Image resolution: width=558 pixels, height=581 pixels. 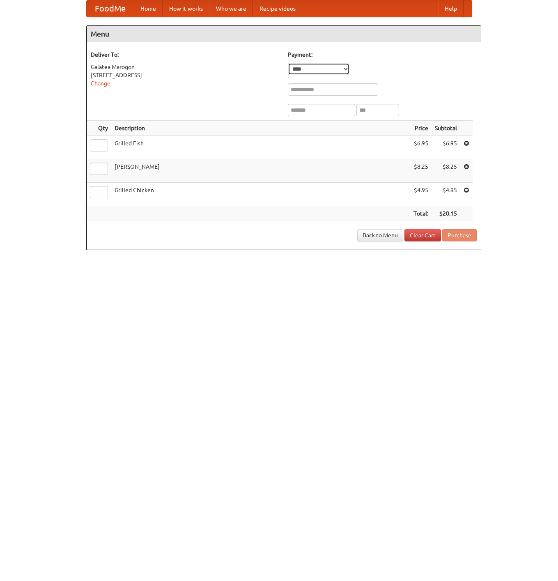 What do you see at coordinates (446, 128) in the screenshot?
I see `th: Subtotal` at bounding box center [446, 128].